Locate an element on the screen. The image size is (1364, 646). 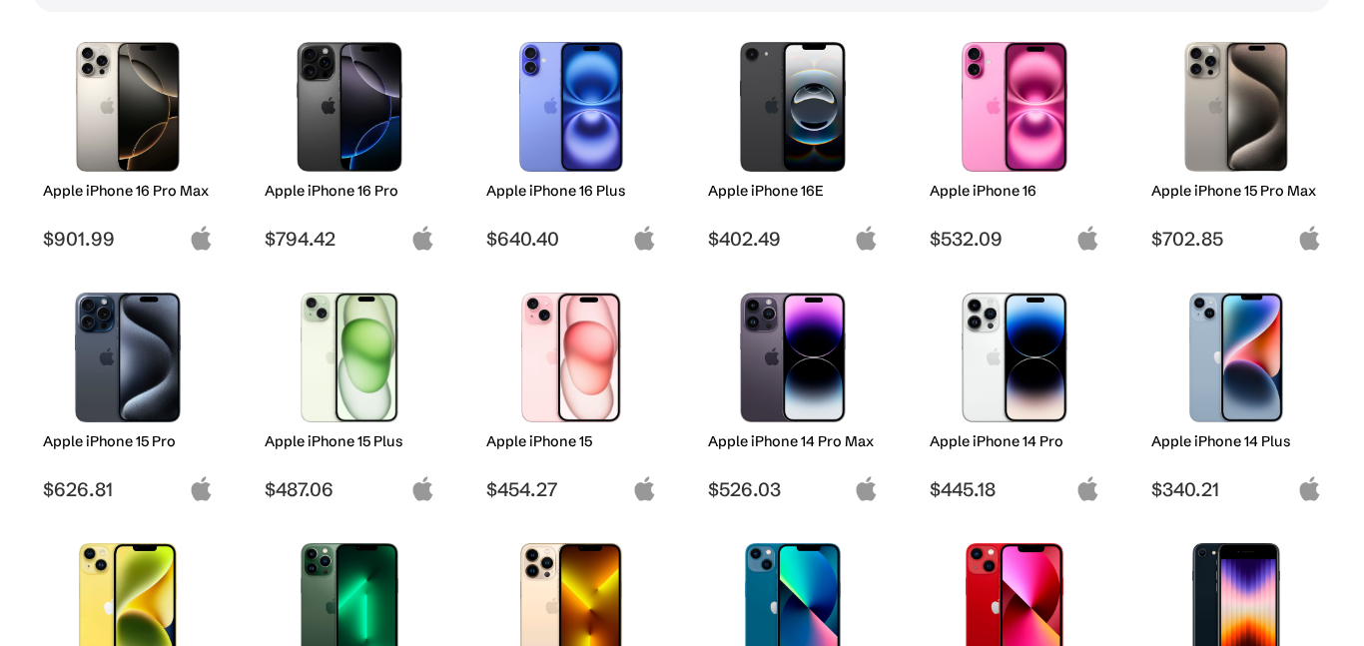
h2: Apple iPhone 15 Pro is located at coordinates (128, 441).